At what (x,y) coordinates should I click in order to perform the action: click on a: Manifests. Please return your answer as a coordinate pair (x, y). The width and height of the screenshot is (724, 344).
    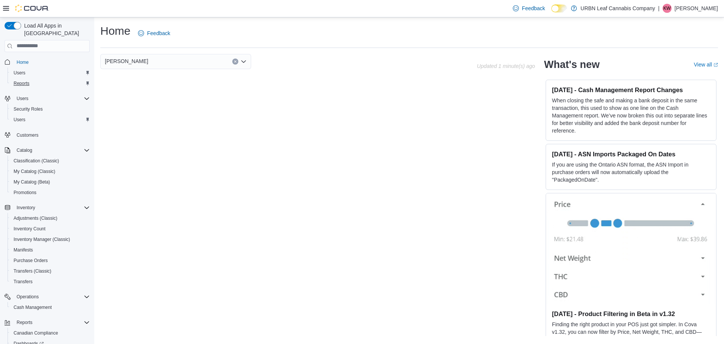
    Looking at the image, I should click on (23, 250).